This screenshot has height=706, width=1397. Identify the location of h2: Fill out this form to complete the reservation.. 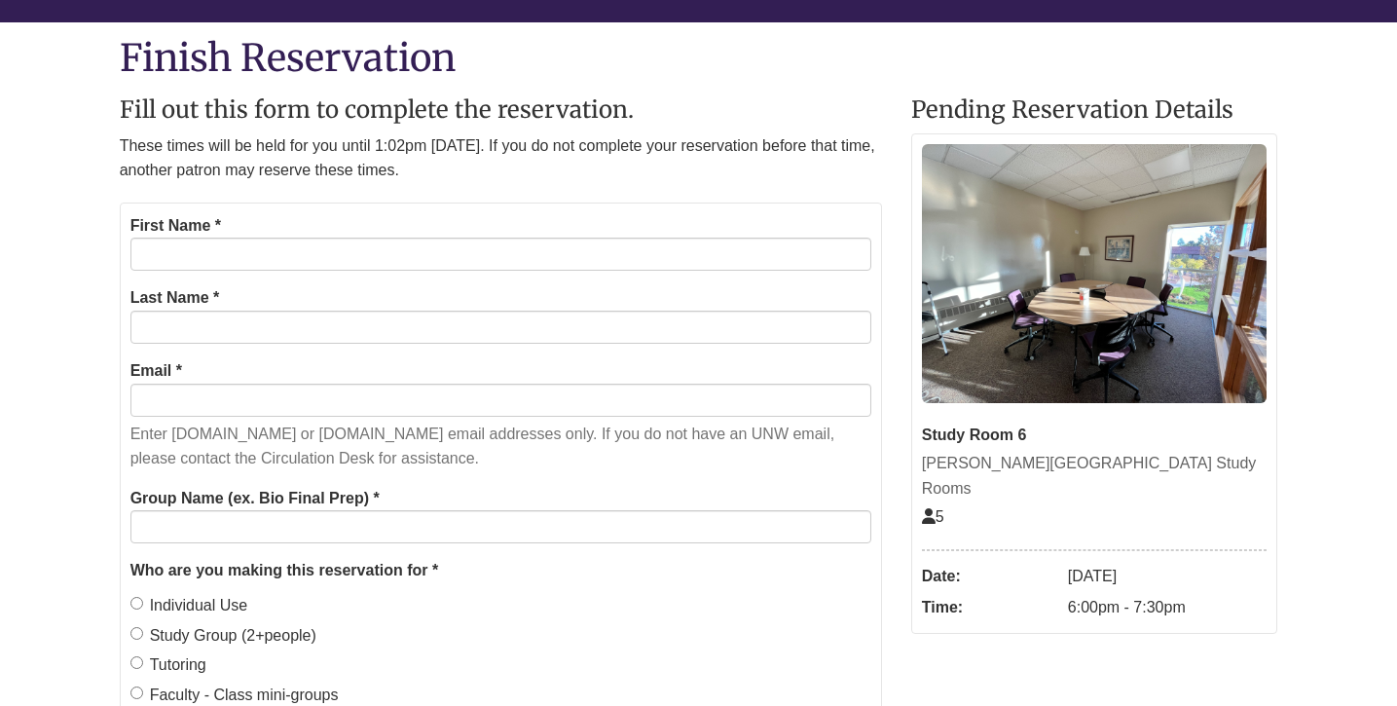
(500, 110).